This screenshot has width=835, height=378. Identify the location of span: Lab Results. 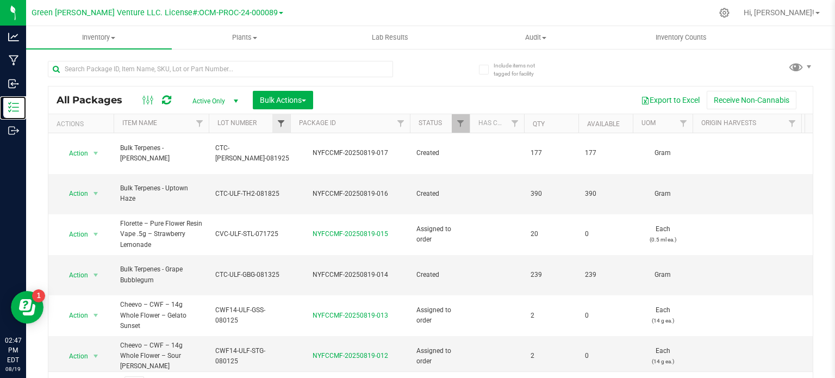
(390, 37).